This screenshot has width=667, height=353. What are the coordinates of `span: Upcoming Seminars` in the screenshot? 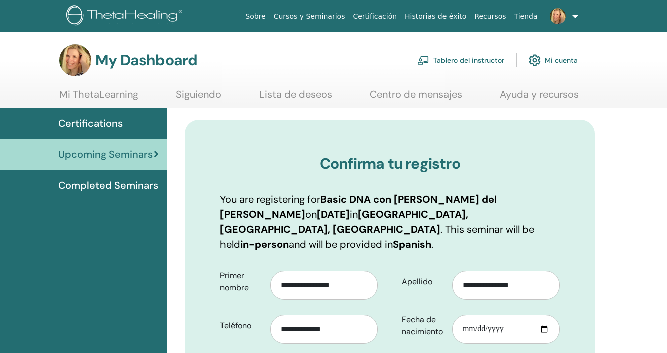 It's located at (105, 154).